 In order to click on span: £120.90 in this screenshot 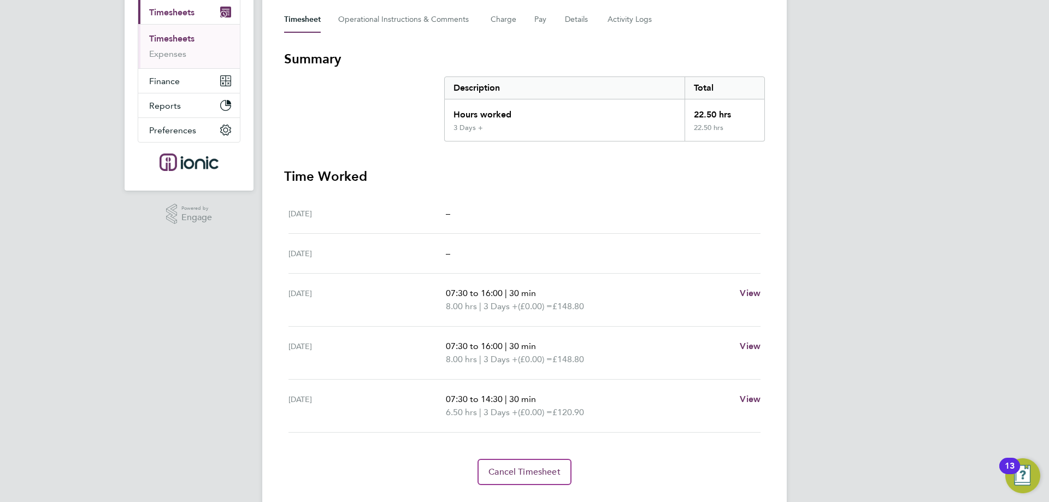, I will do `click(568, 412)`.